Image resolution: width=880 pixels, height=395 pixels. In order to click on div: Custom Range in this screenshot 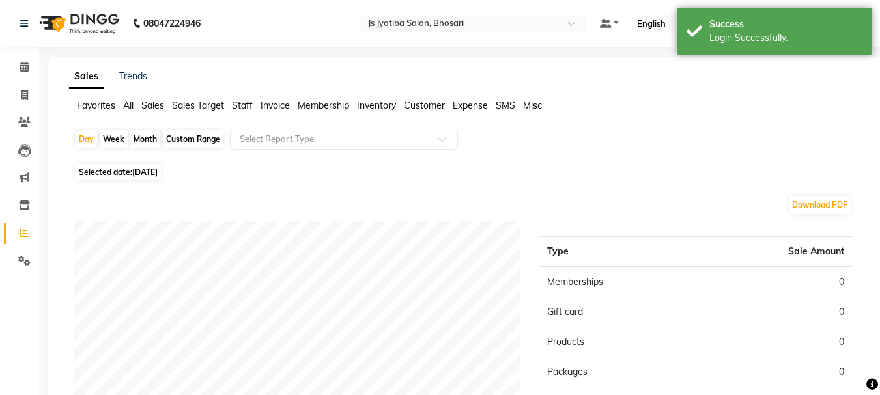, I will do `click(193, 139)`.